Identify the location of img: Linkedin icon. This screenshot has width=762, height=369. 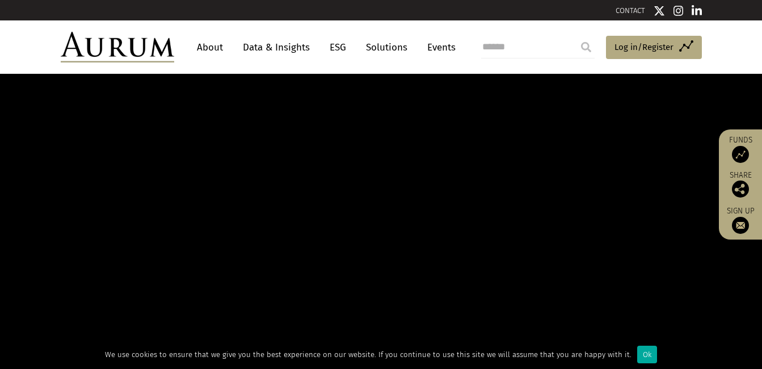
(697, 11).